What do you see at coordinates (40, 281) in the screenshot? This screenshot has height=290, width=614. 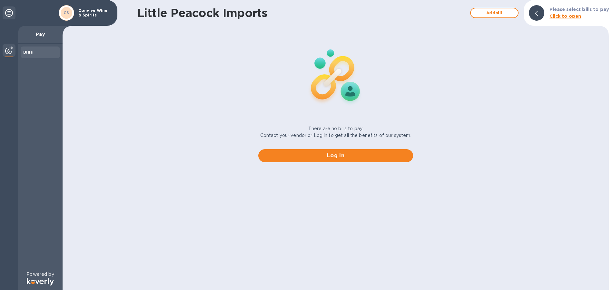 I see `img: Logo` at bounding box center [40, 281].